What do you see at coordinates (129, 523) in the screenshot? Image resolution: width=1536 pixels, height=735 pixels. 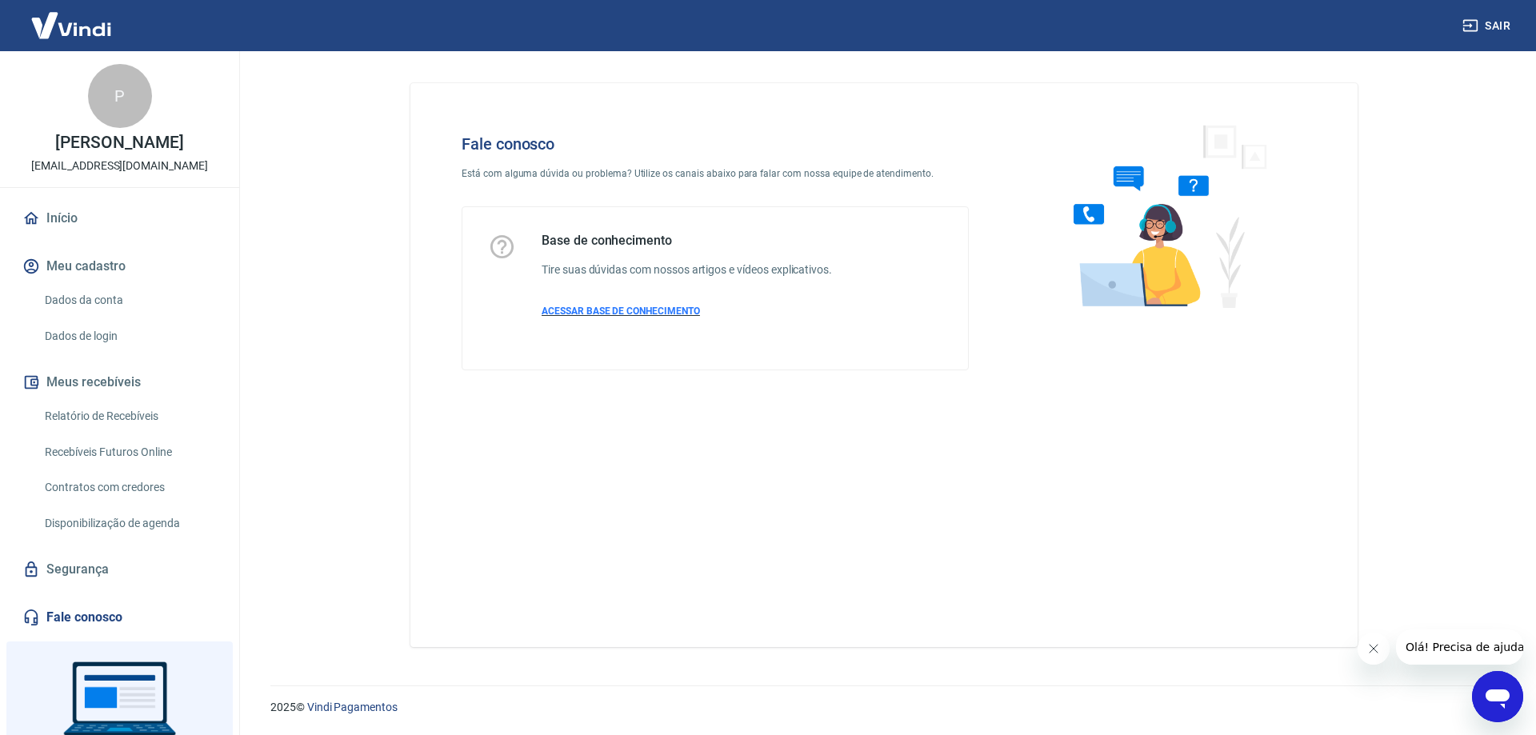 I see `a: Disponibilização de agenda` at bounding box center [129, 523].